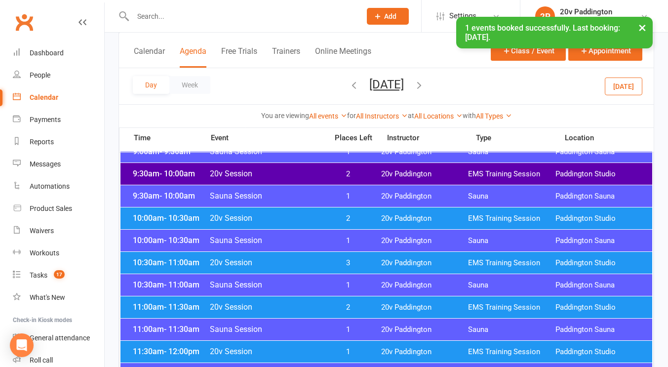  What do you see at coordinates (469, 116) in the screenshot?
I see `strong: with` at bounding box center [469, 116].